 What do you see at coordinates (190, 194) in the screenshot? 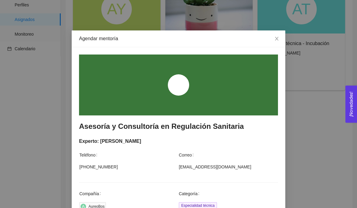
I see `span: Categoría` at bounding box center [190, 194].